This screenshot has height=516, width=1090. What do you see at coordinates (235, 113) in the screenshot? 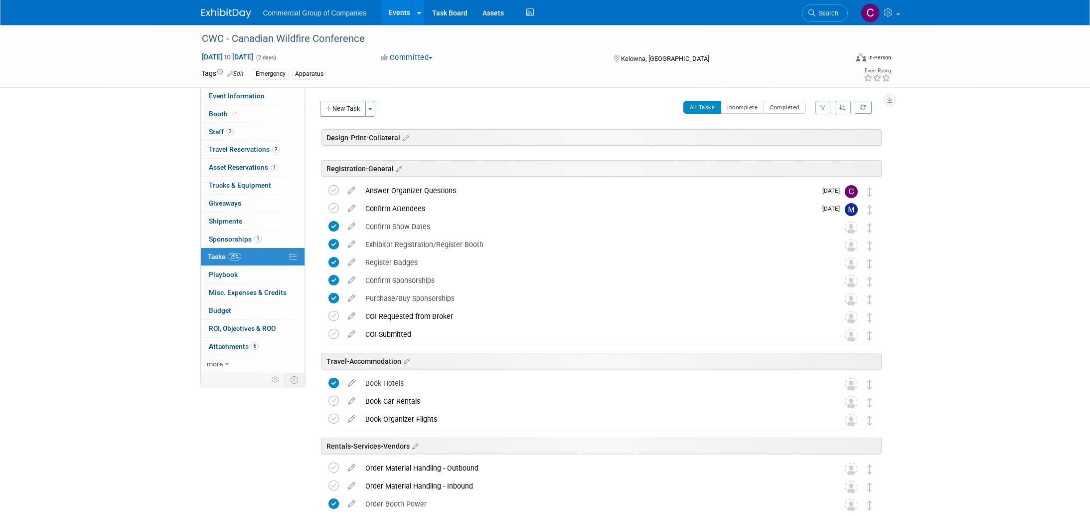
I see `i: Booth reservation complete` at bounding box center [235, 113].